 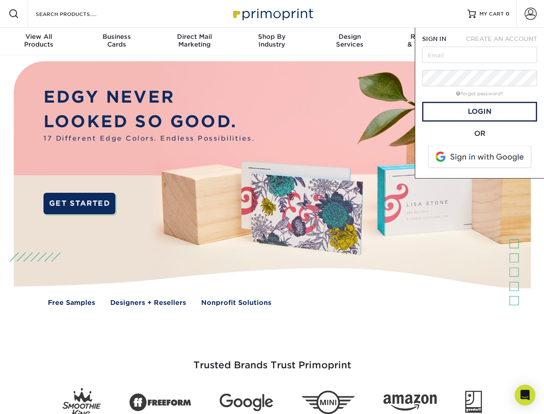 What do you see at coordinates (508, 14) in the screenshot?
I see `span: 0` at bounding box center [508, 14].